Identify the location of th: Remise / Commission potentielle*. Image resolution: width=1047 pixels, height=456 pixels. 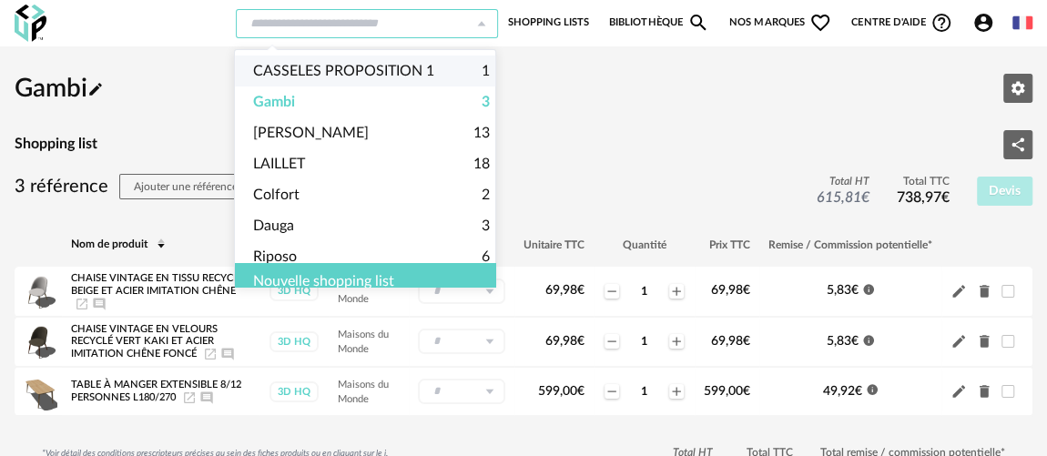
(850, 245).